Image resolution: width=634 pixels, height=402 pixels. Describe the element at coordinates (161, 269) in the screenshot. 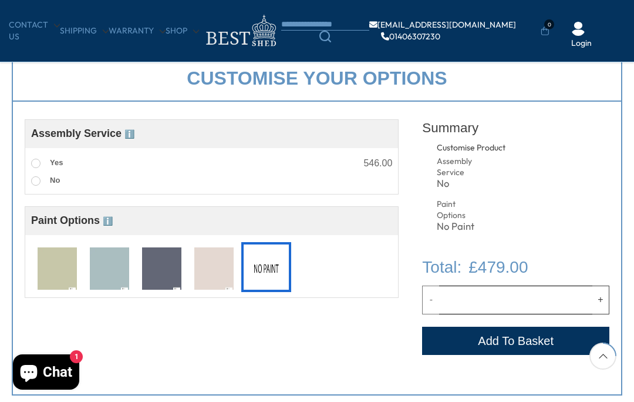

I see `img: T7033` at that location.